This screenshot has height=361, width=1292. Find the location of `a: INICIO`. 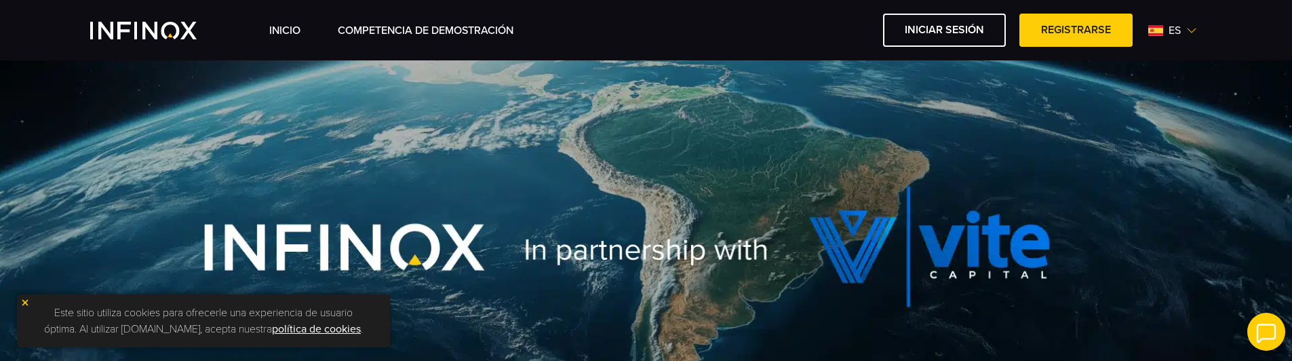

a: INICIO is located at coordinates (285, 31).